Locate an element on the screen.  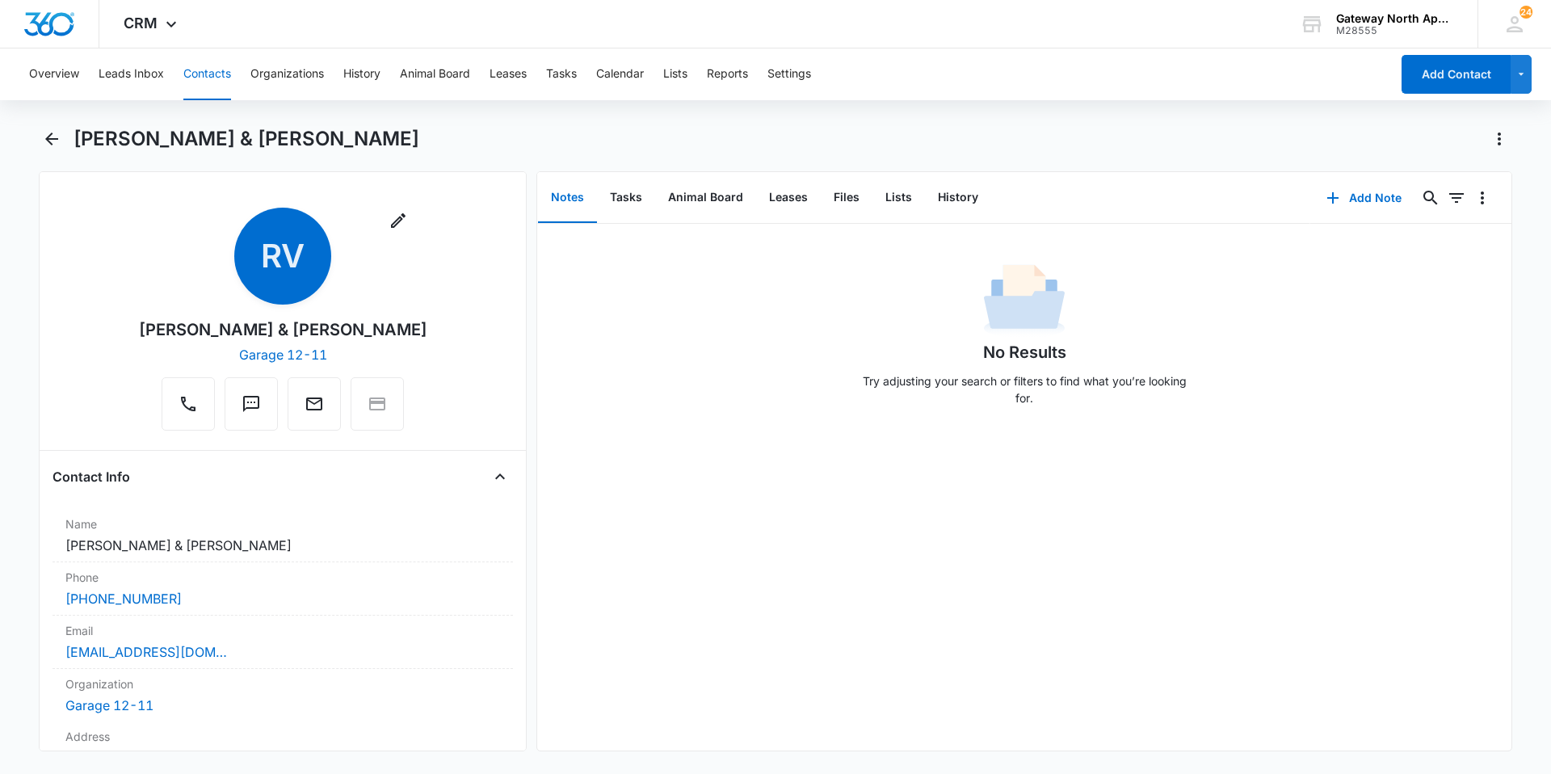
a: Email is located at coordinates (314, 409).